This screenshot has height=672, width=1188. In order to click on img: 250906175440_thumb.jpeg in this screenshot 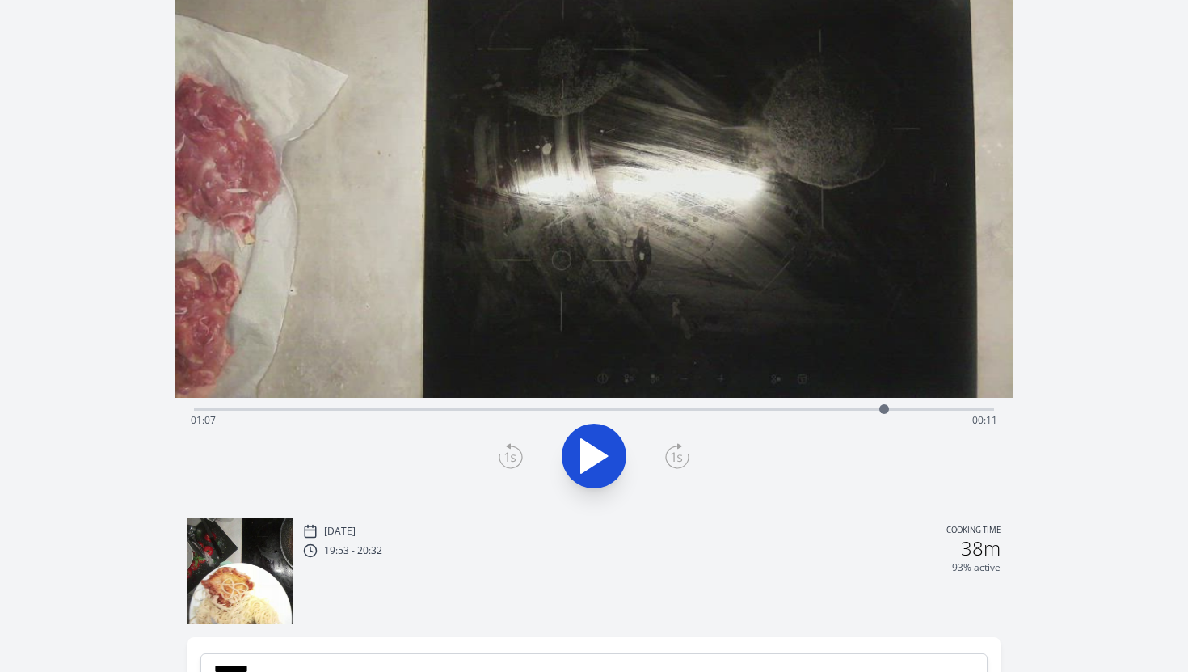, I will do `click(241, 571)`.